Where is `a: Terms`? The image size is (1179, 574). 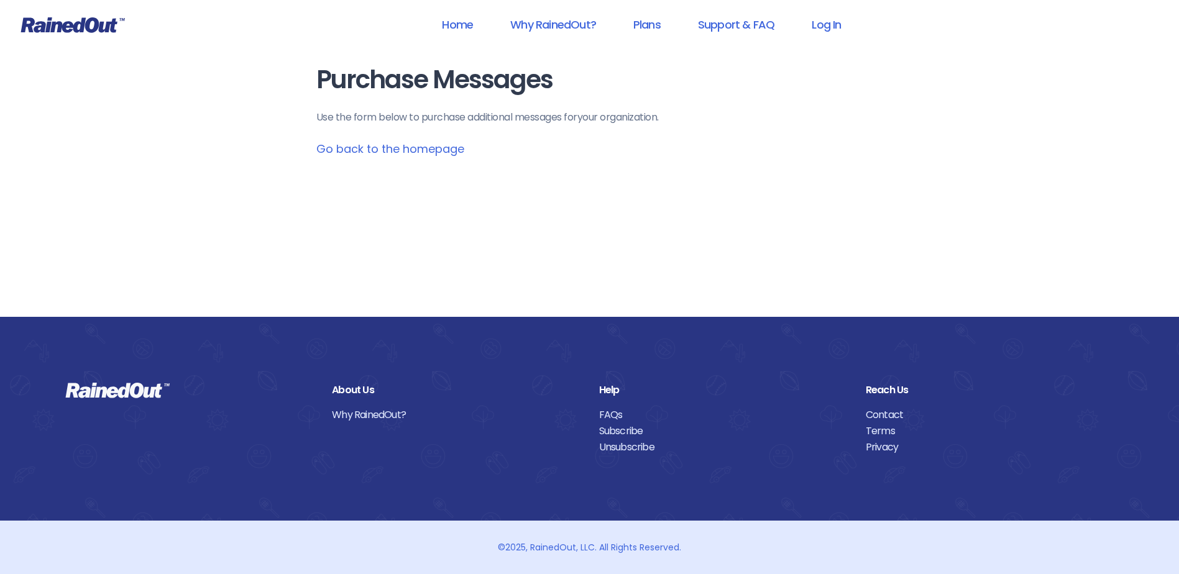
a: Terms is located at coordinates (990, 431).